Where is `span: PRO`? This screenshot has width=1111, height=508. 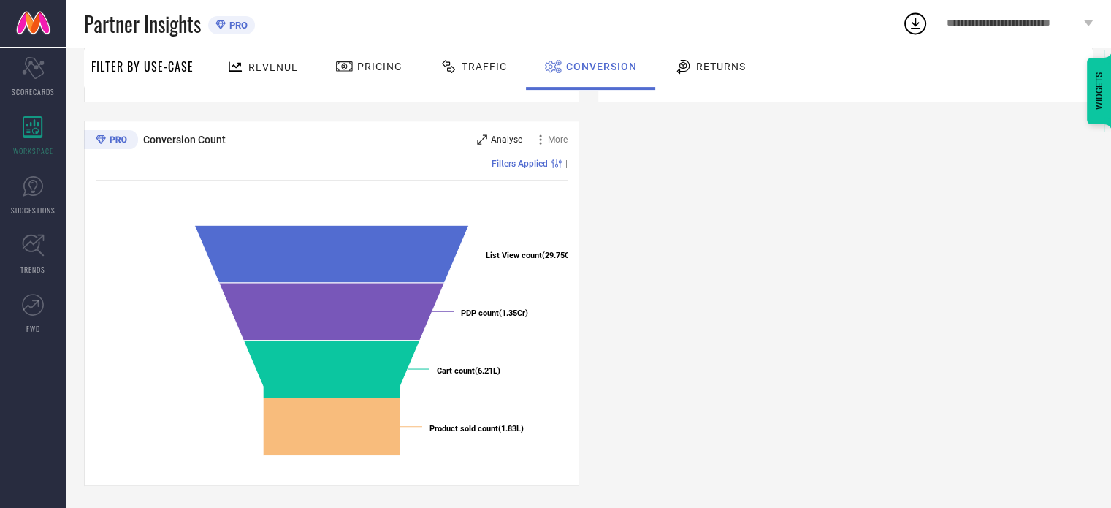 span: PRO is located at coordinates (237, 25).